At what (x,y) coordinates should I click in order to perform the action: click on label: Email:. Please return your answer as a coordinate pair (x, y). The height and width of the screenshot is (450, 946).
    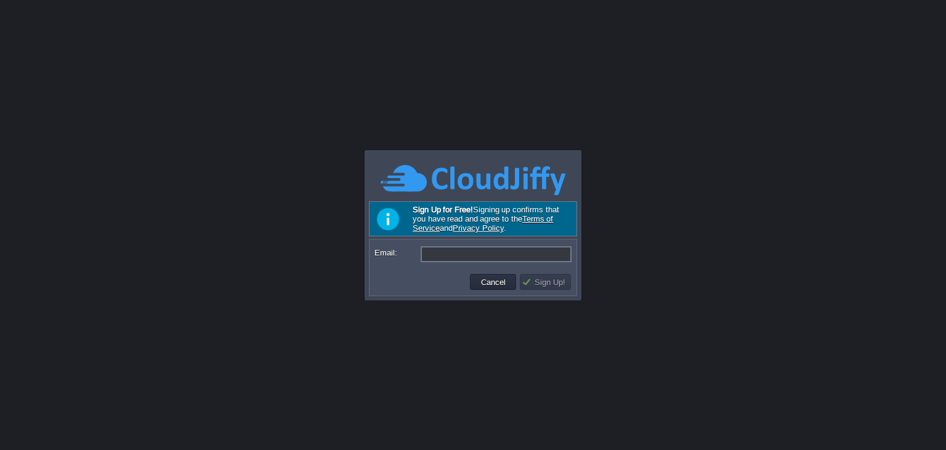
    Looking at the image, I should click on (397, 253).